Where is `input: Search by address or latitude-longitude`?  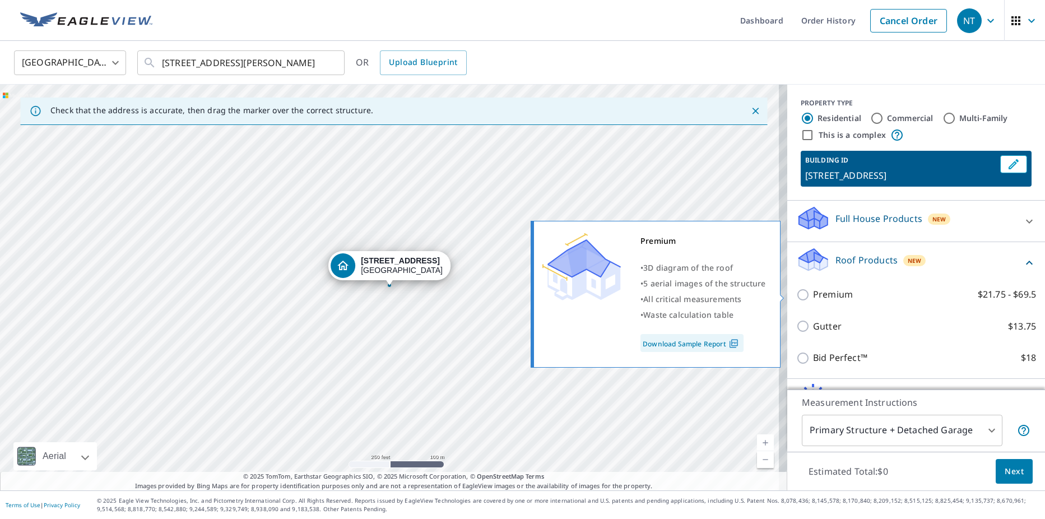
input: Search by address or latitude-longitude is located at coordinates (242, 63).